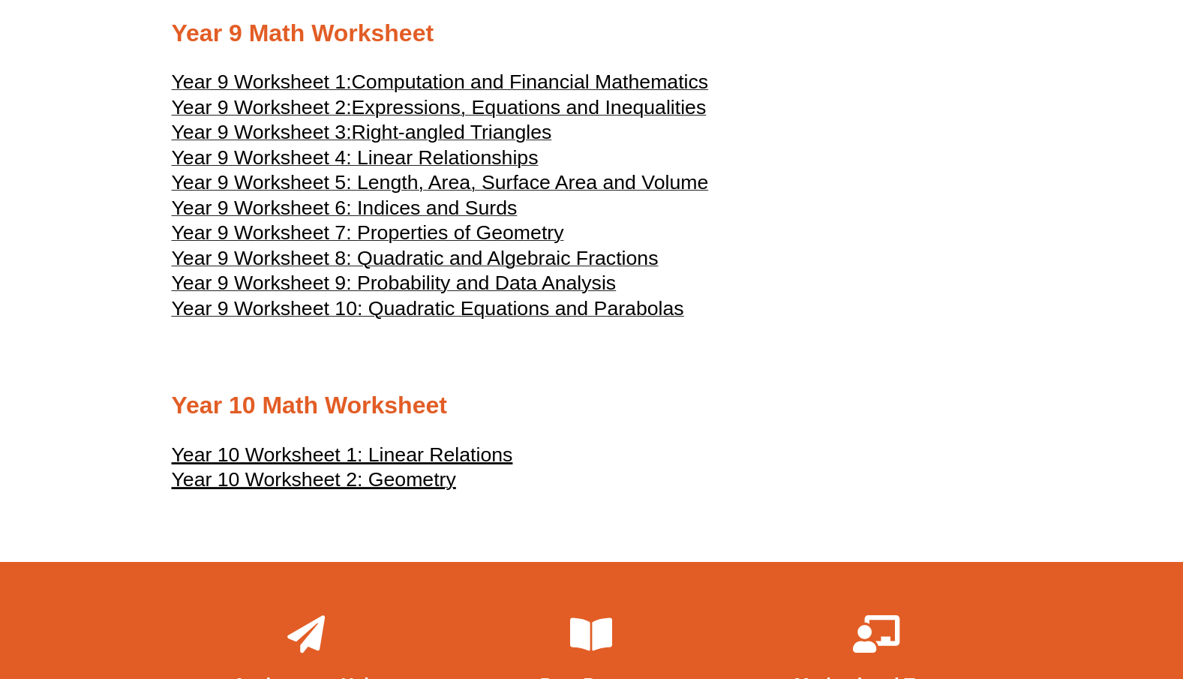 Image resolution: width=1183 pixels, height=679 pixels. What do you see at coordinates (355, 158) in the screenshot?
I see `span: Year 9 Worksheet 4: Linear Relationships` at bounding box center [355, 158].